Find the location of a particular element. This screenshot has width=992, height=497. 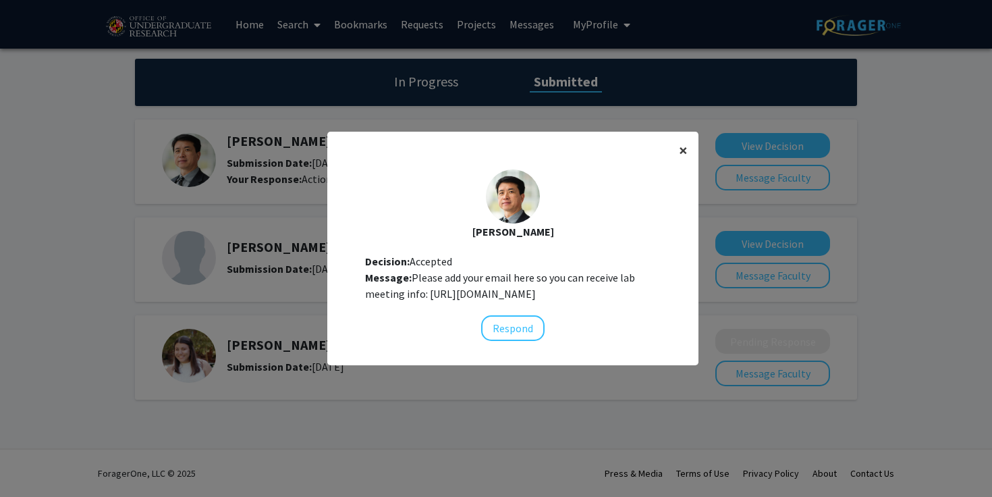

b: Decision: is located at coordinates (387, 261).